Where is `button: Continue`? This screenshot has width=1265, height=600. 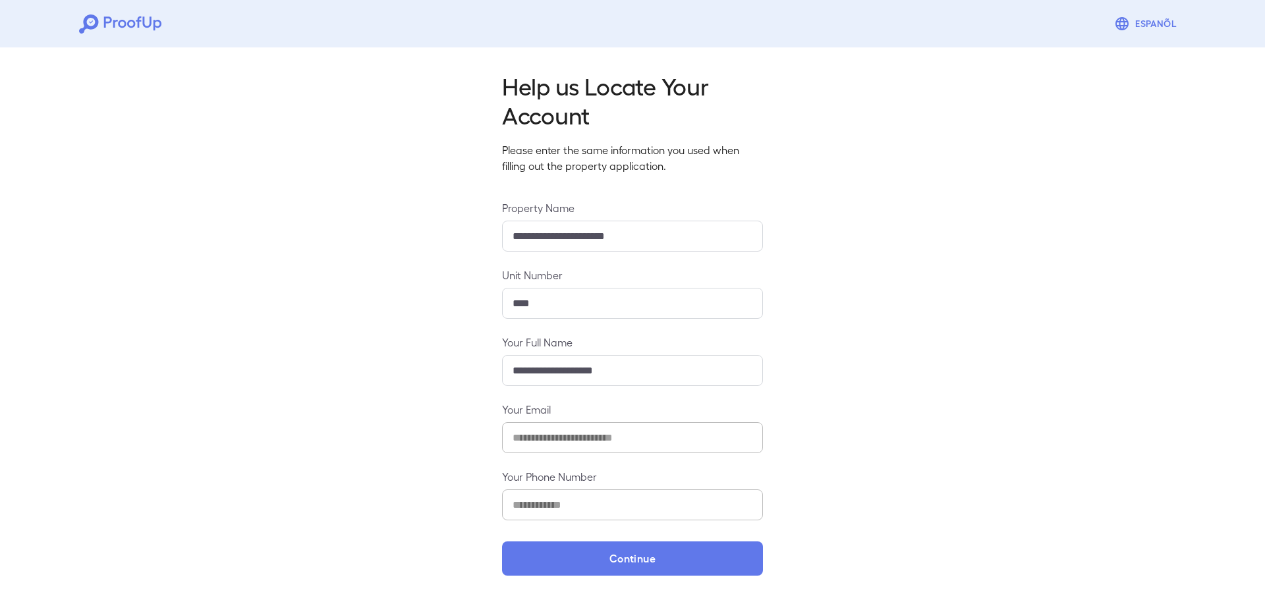 button: Continue is located at coordinates (633, 559).